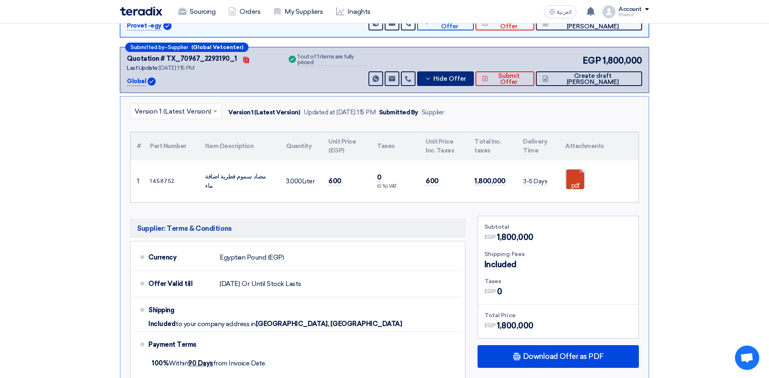  I want to click on th: Quantity, so click(301, 146).